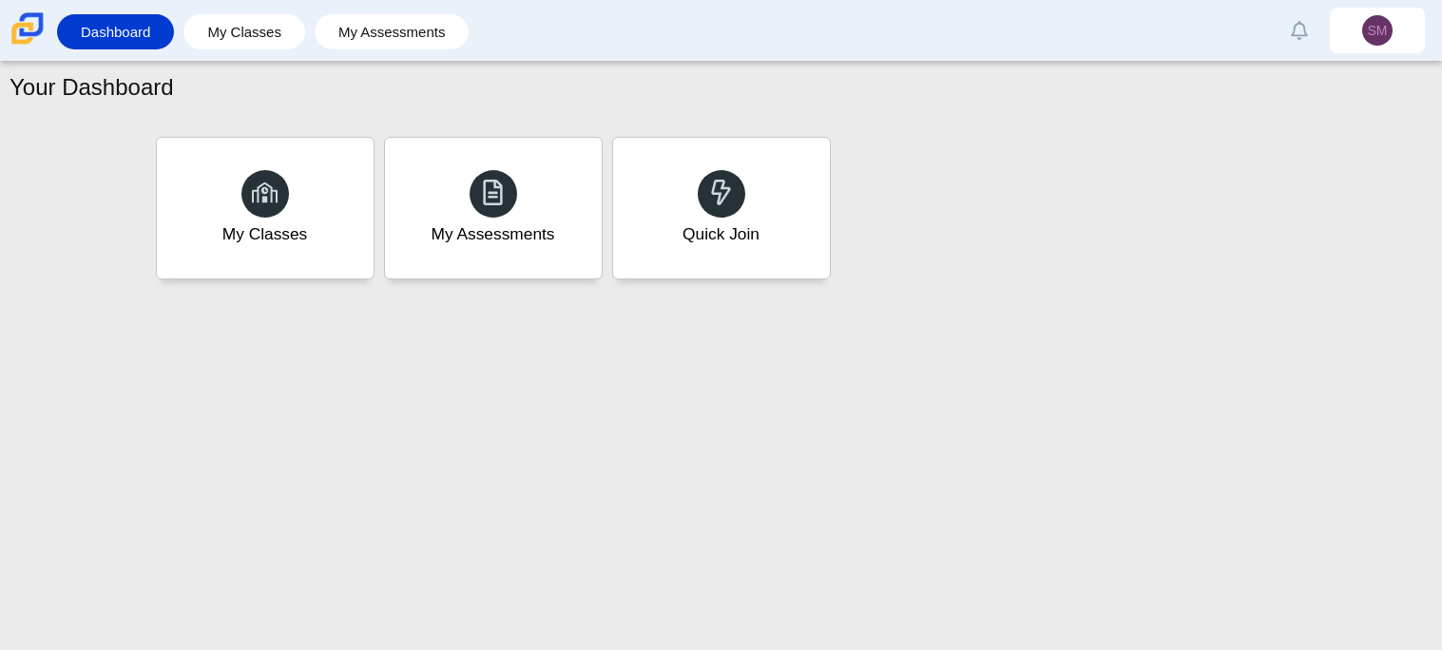 This screenshot has height=650, width=1442. What do you see at coordinates (1300, 30) in the screenshot?
I see `a: Alerts` at bounding box center [1300, 30].